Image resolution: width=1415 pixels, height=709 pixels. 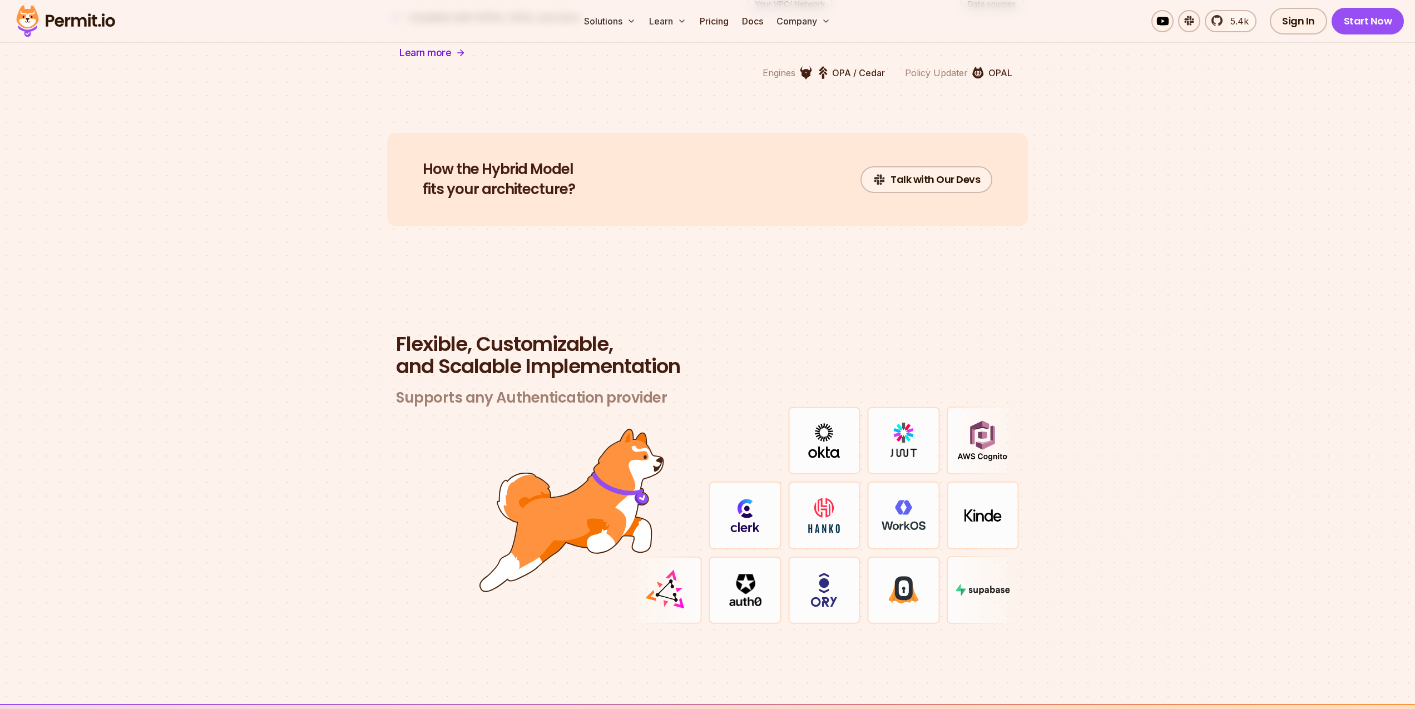 What do you see at coordinates (667, 21) in the screenshot?
I see `button: Learn` at bounding box center [667, 21].